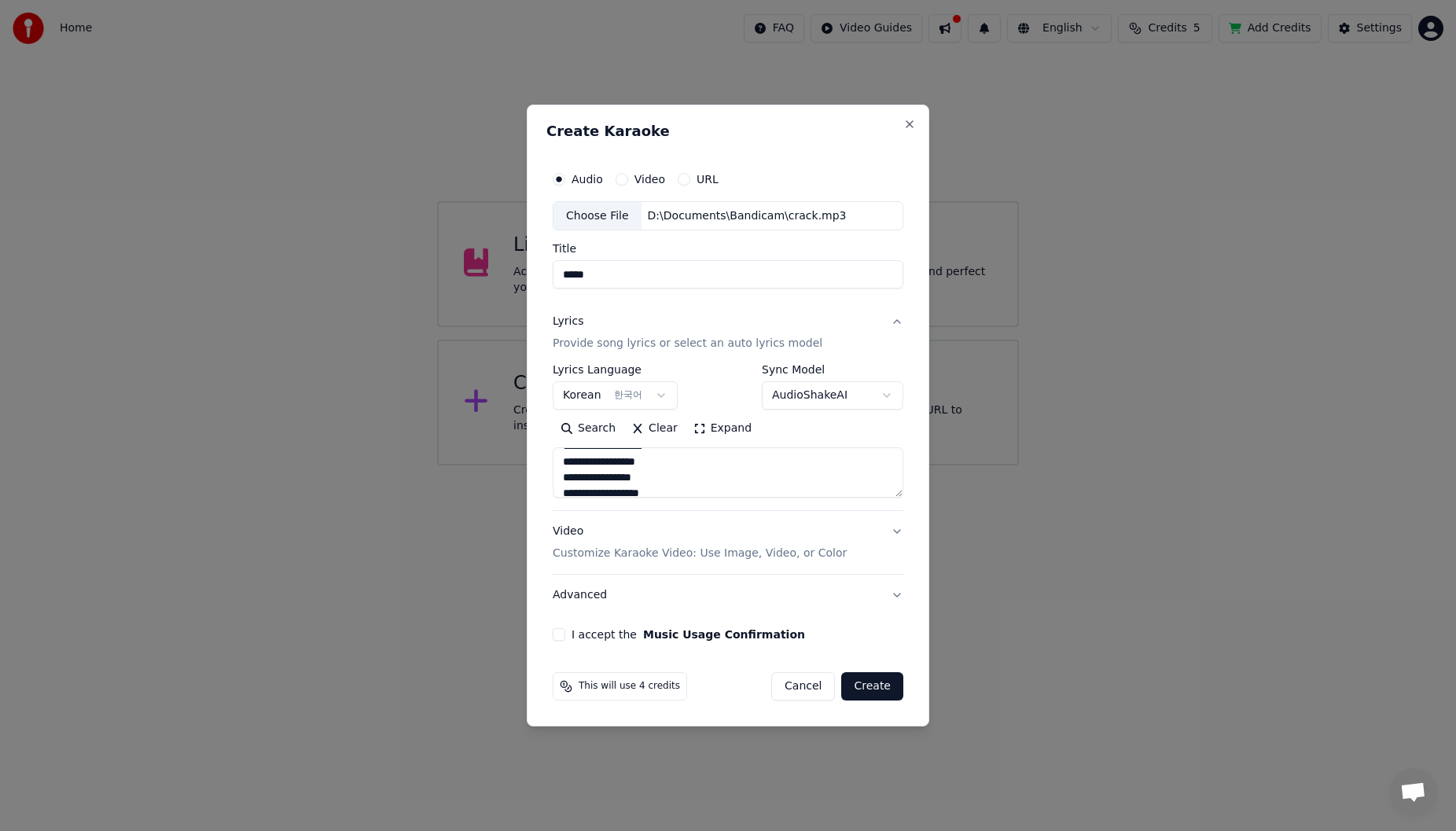  I want to click on button: LyricsProvide song lyrics or select an auto lyrics model, so click(728, 334).